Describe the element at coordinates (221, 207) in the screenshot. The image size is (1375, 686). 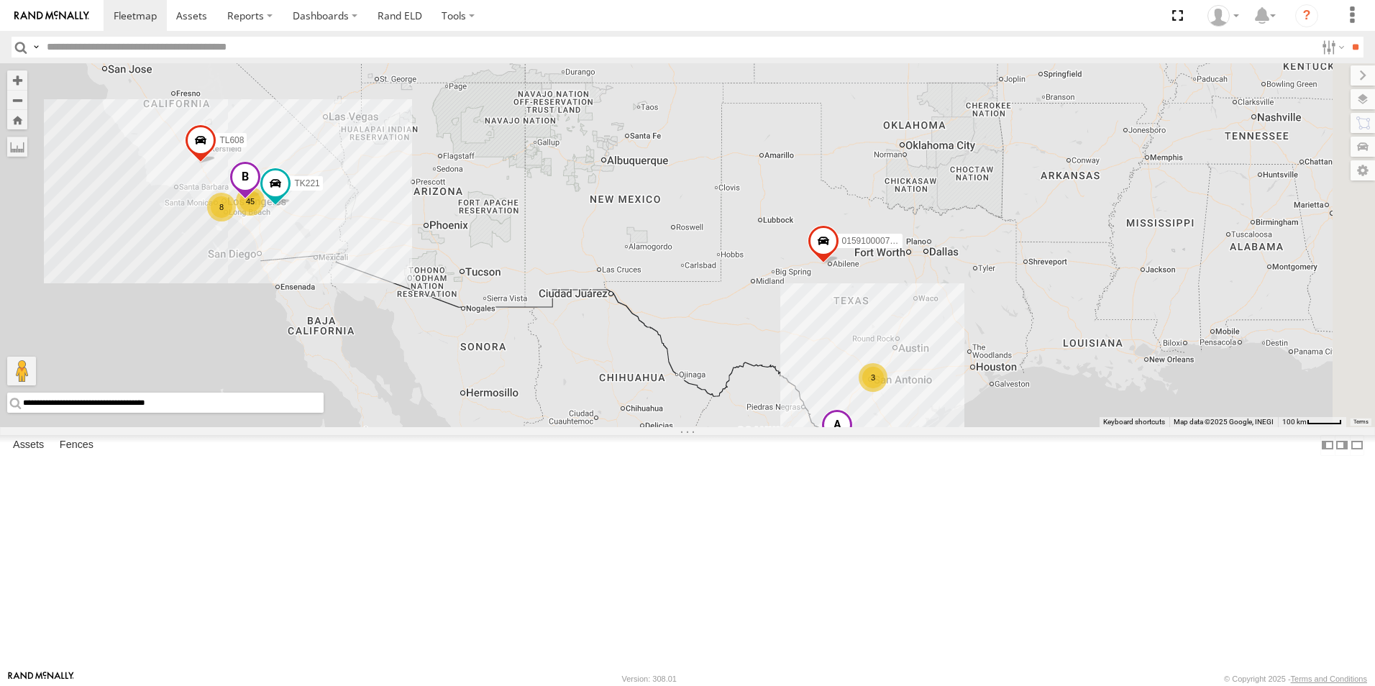
I see `div: 8` at that location.